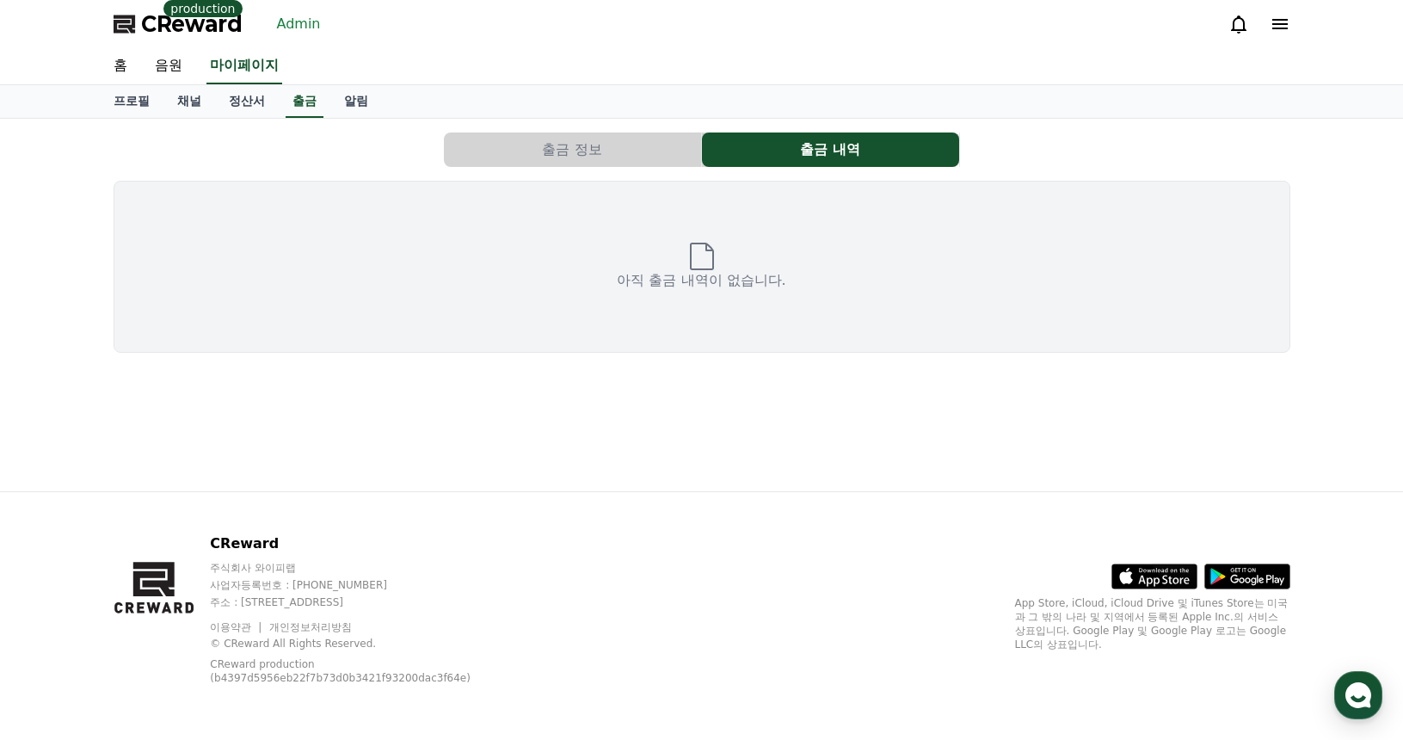 This screenshot has width=1403, height=740. Describe the element at coordinates (247, 101) in the screenshot. I see `a: 정산서` at that location.